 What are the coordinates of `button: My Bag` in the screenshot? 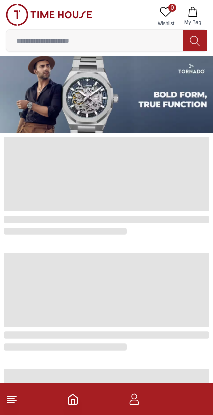 It's located at (192, 16).